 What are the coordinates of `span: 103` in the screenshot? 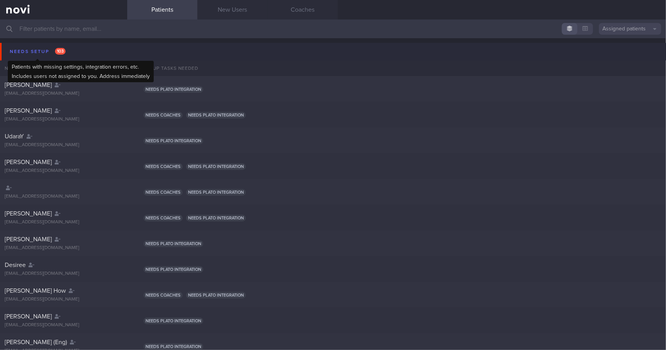 It's located at (60, 51).